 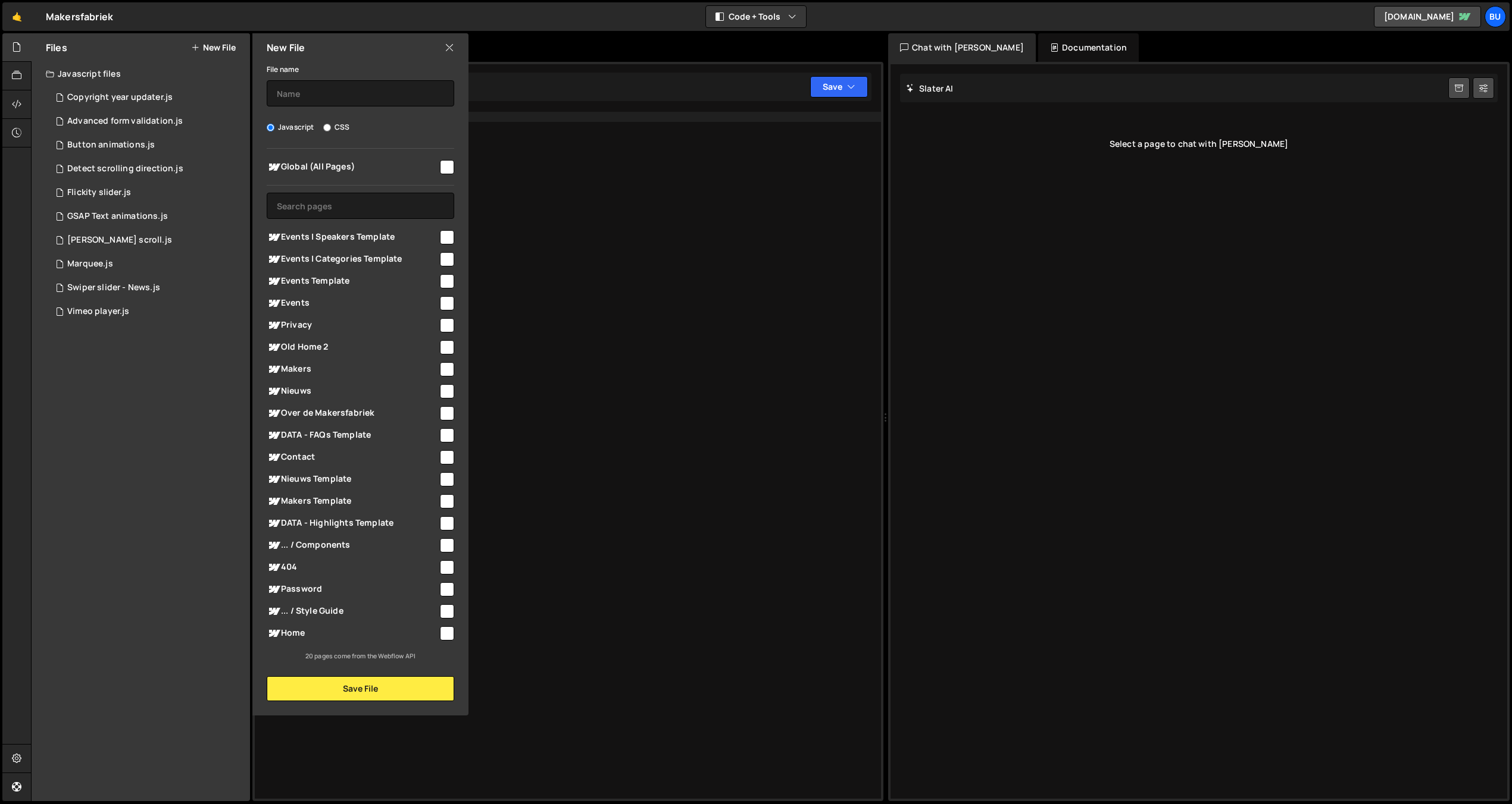 I want to click on span: Events, so click(x=353, y=304).